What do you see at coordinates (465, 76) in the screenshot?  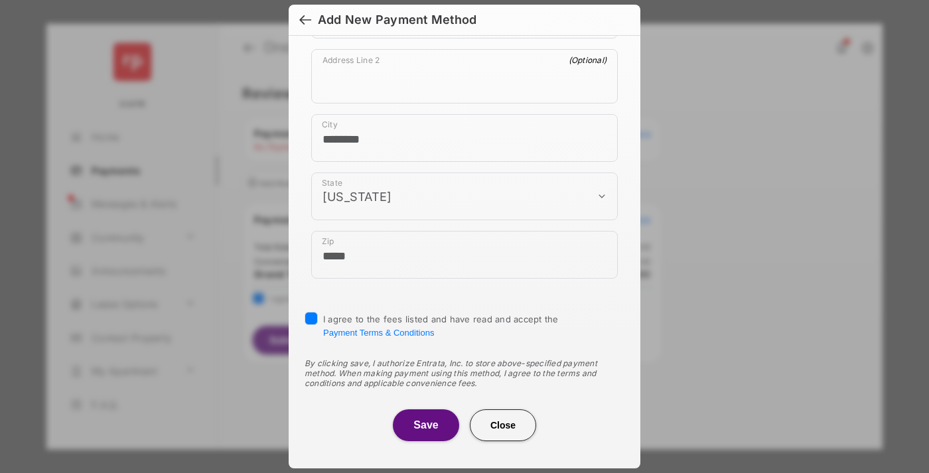 I see `div: payment_method_screening[postal_addresses][addressLine2]` at bounding box center [465, 76].